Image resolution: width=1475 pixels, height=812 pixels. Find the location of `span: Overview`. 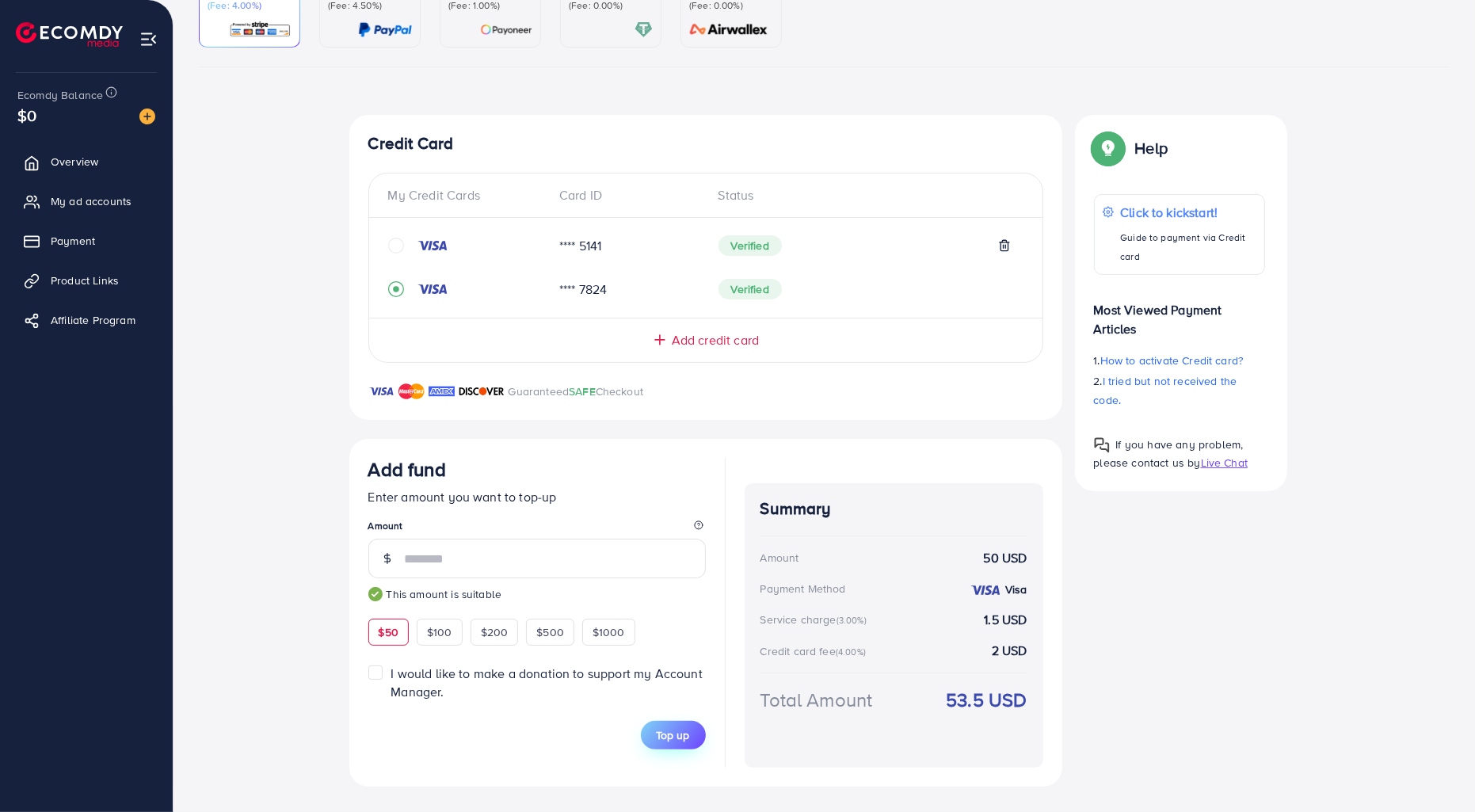

span: Overview is located at coordinates (75, 161).